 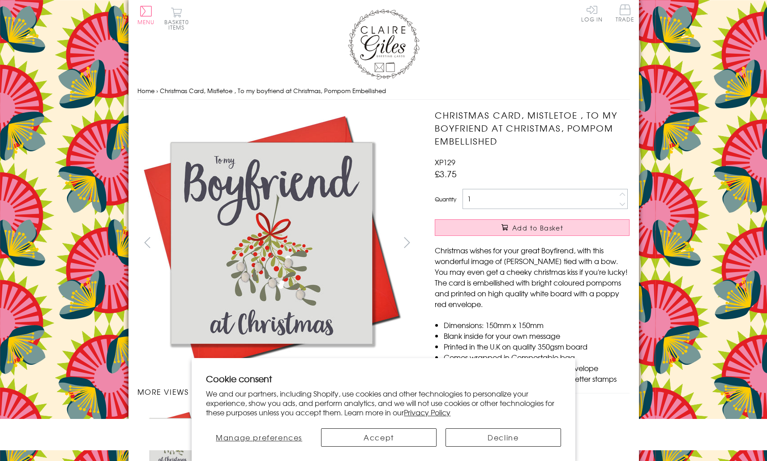 What do you see at coordinates (427, 412) in the screenshot?
I see `a: Privacy Policy` at bounding box center [427, 412].